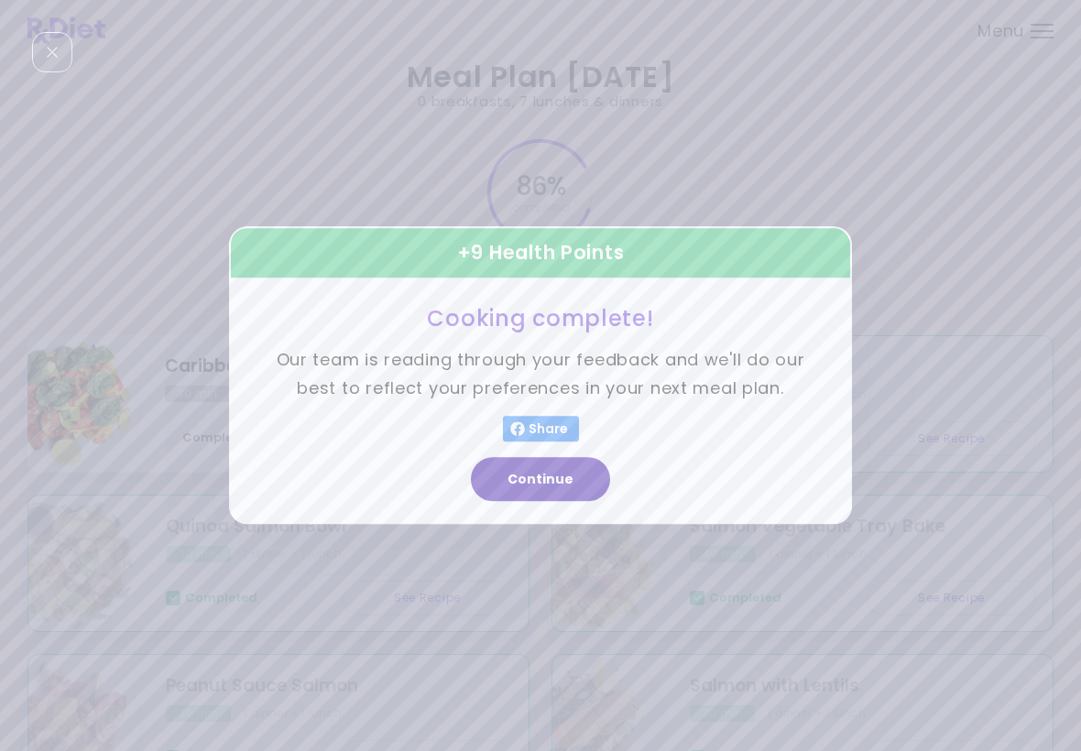 The width and height of the screenshot is (1081, 751). Describe the element at coordinates (540, 253) in the screenshot. I see `div: + 9 Health Points` at that location.